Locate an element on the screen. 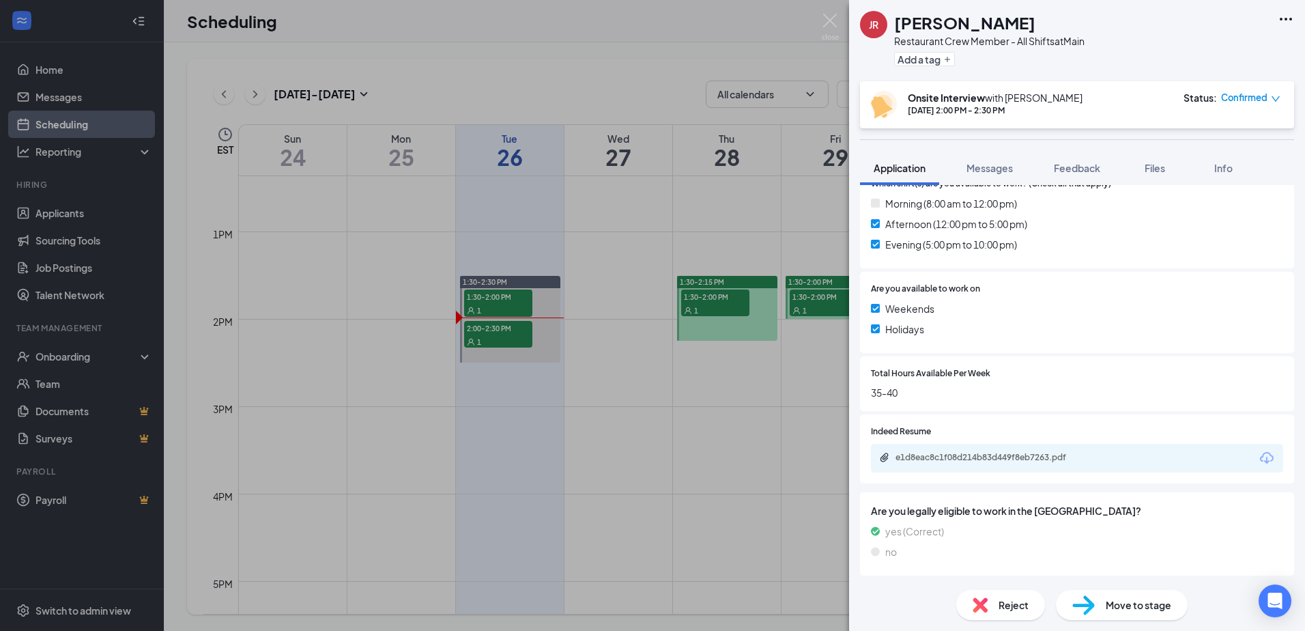  span: Feedback is located at coordinates (1077, 168).